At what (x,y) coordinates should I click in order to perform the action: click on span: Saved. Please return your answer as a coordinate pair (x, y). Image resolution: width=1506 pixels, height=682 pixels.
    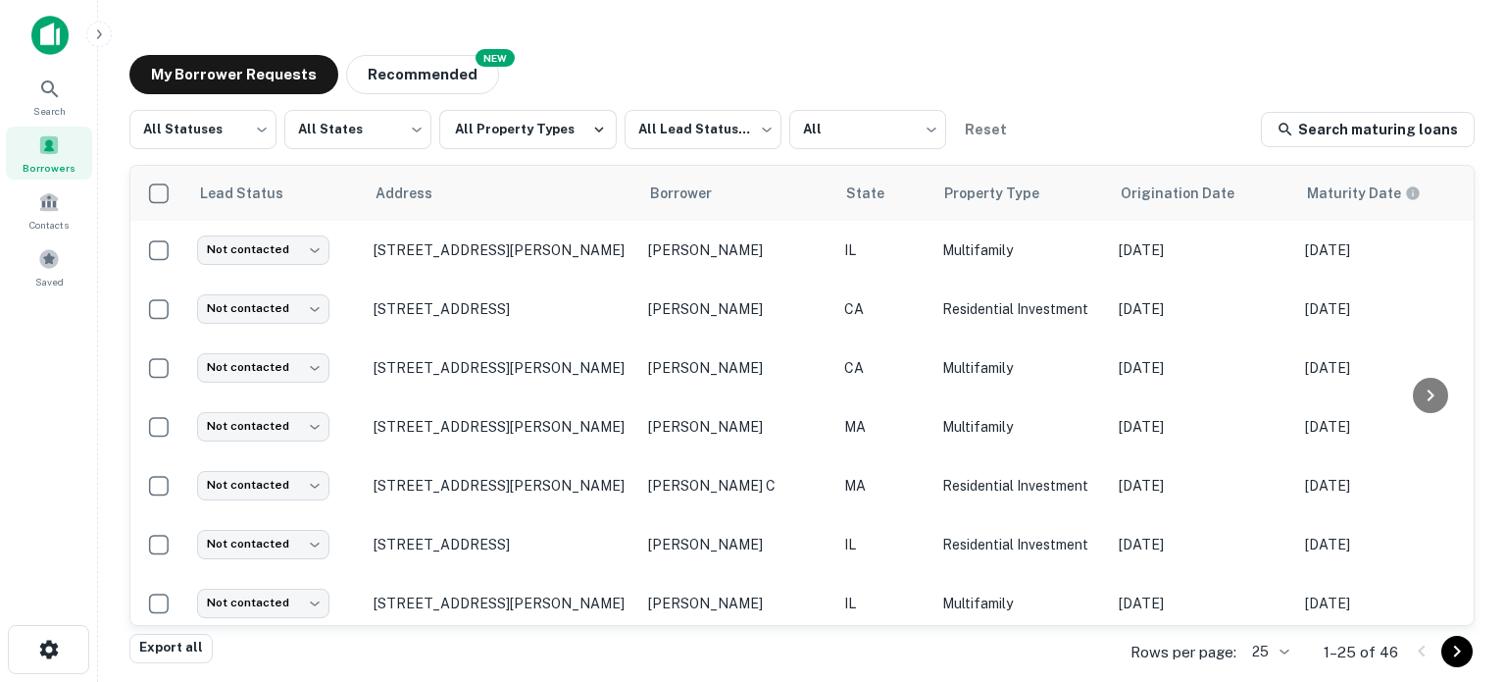
    Looking at the image, I should click on (49, 281).